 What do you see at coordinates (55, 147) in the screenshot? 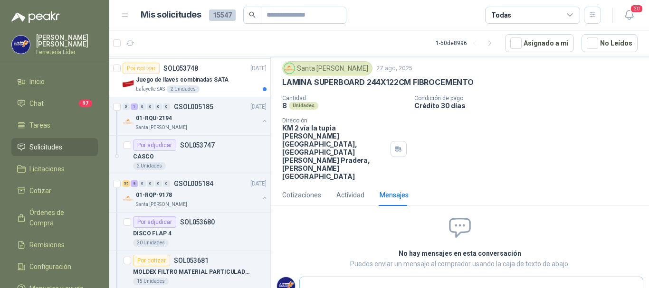
I see `a: Solicitudes` at bounding box center [55, 147].